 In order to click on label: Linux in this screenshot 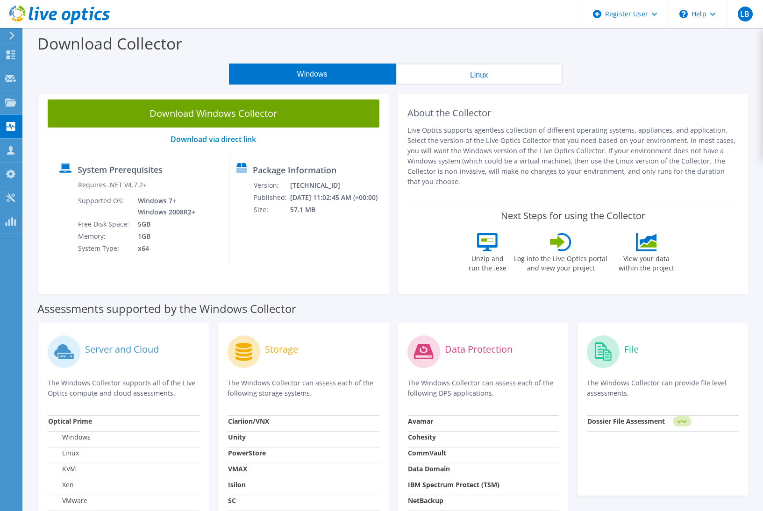, I will do `click(64, 453)`.